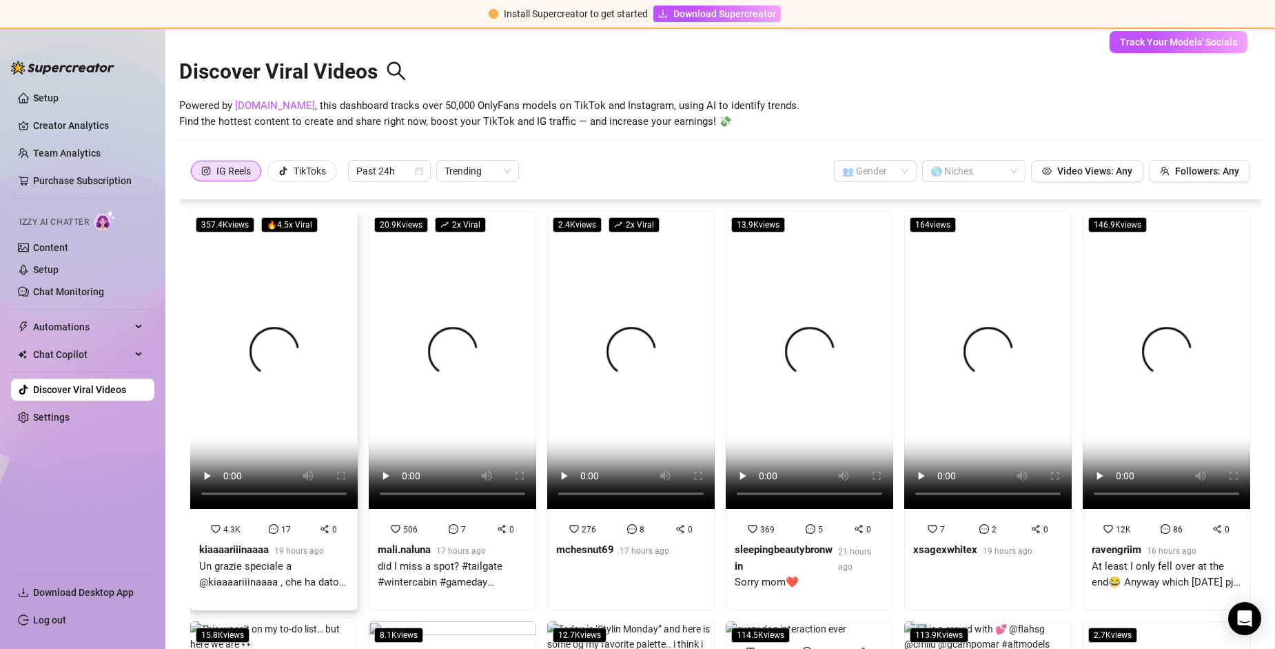 This screenshot has height=649, width=1275. I want to click on span: 17, so click(286, 529).